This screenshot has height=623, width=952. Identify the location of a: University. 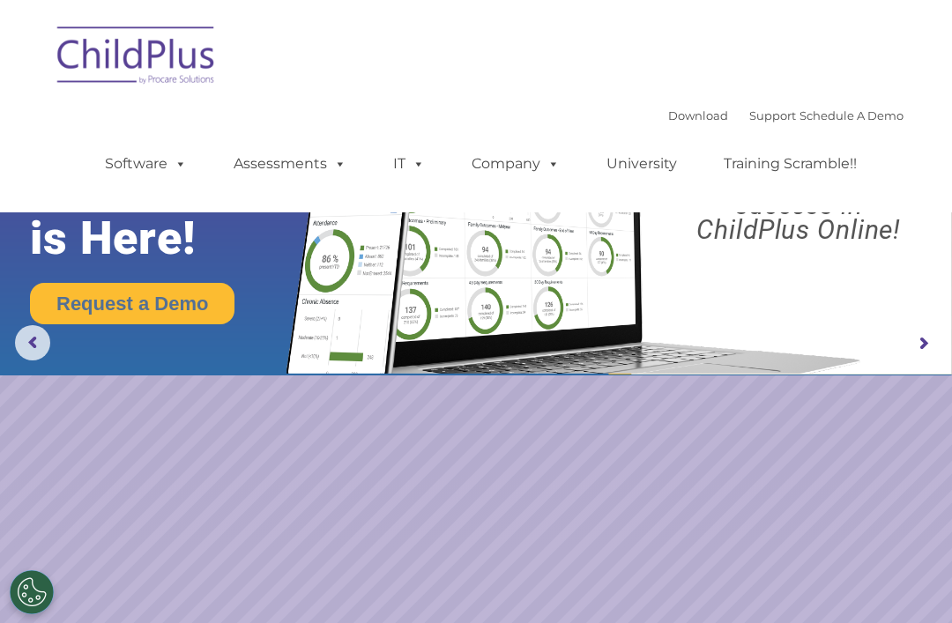
(641, 164).